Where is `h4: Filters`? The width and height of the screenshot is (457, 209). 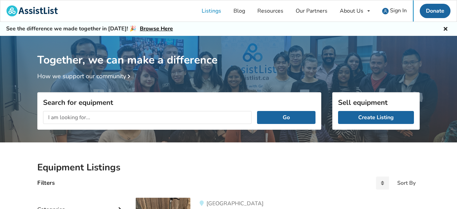 h4: Filters is located at coordinates (46, 183).